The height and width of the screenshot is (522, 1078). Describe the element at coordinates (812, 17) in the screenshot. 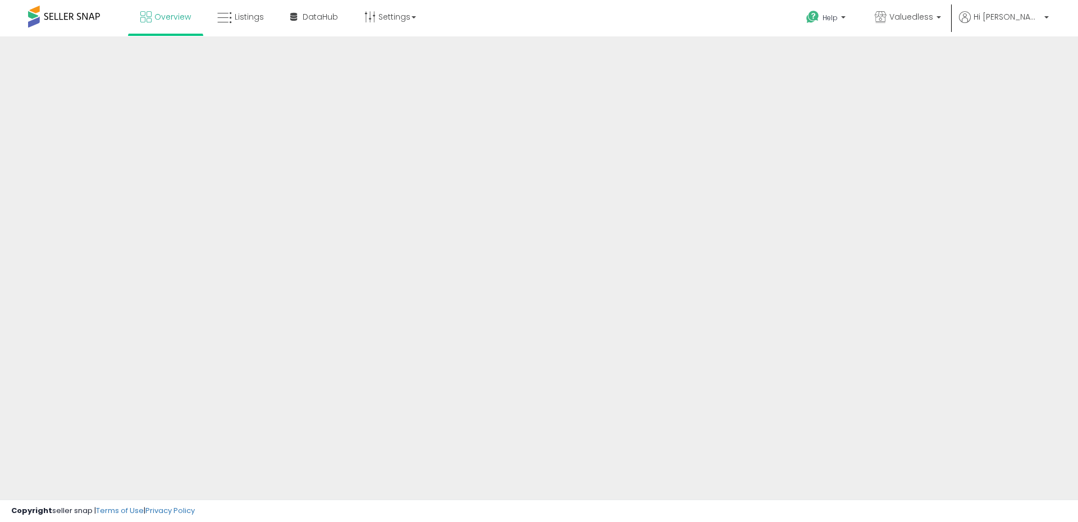

I see `i: Get Help` at that location.